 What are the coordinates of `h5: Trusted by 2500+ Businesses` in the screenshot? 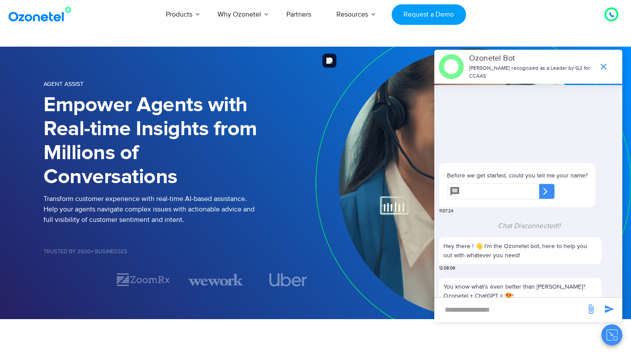 It's located at (179, 251).